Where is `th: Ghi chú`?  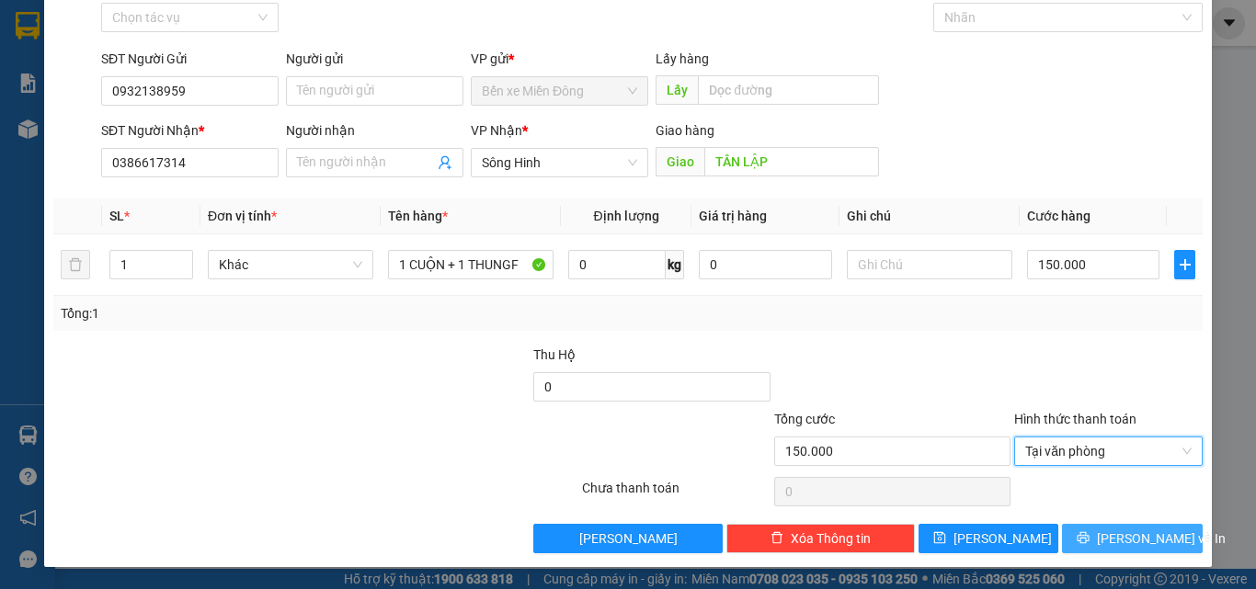 th: Ghi chú is located at coordinates (929, 216).